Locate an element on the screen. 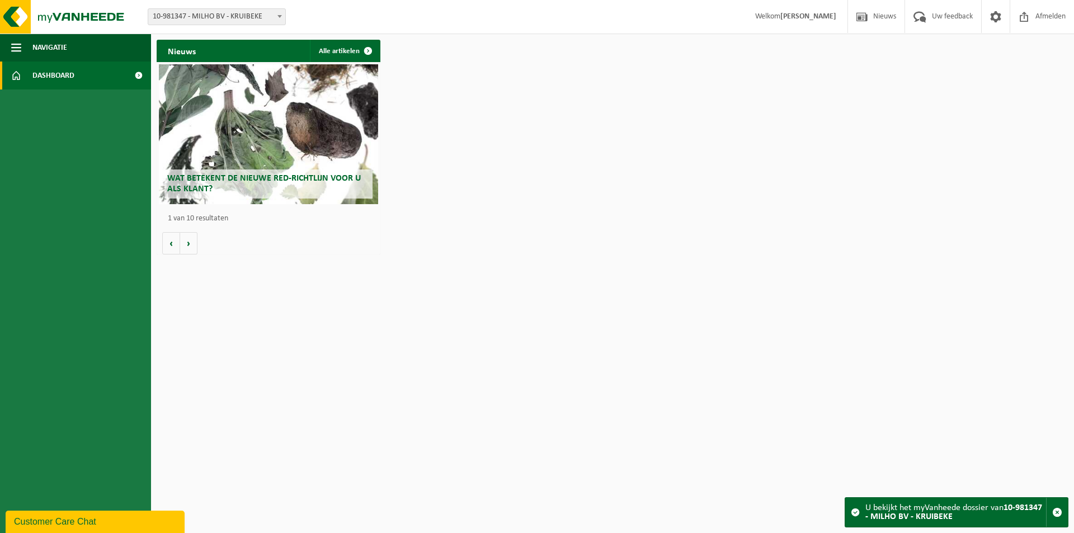  span: Navigatie is located at coordinates (50, 48).